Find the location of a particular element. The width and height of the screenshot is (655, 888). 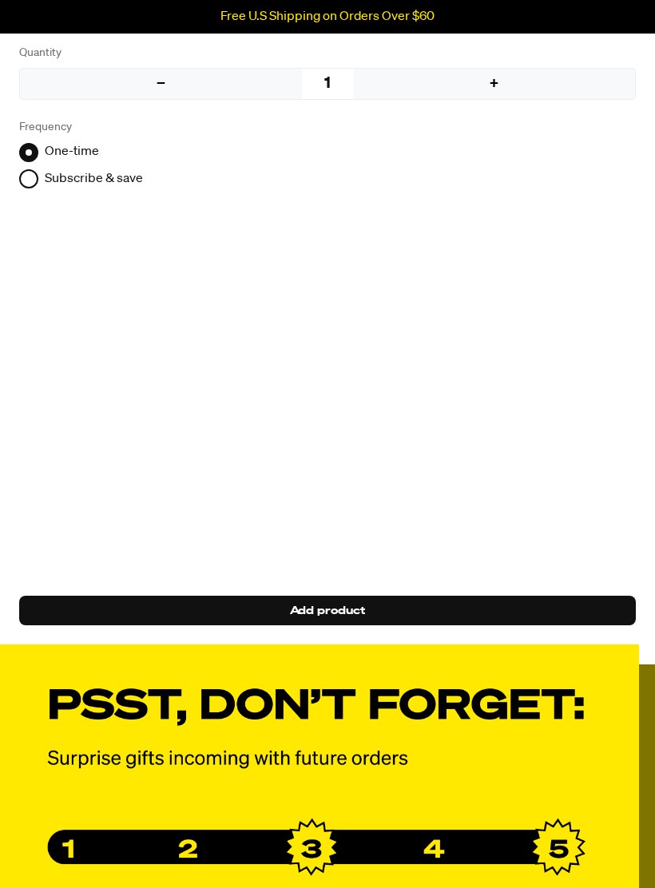

span: Add product is located at coordinates (327, 611).